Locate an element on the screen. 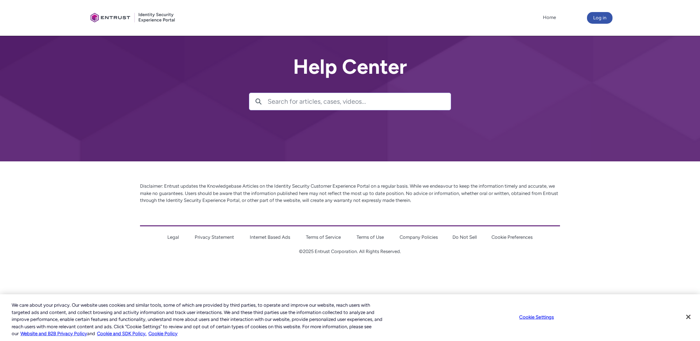  a: Home is located at coordinates (550, 18).